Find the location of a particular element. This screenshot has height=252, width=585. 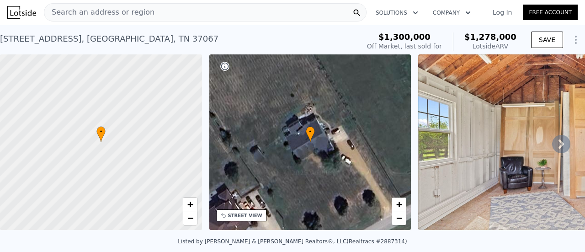

div: Lotside ARV is located at coordinates (490, 46).